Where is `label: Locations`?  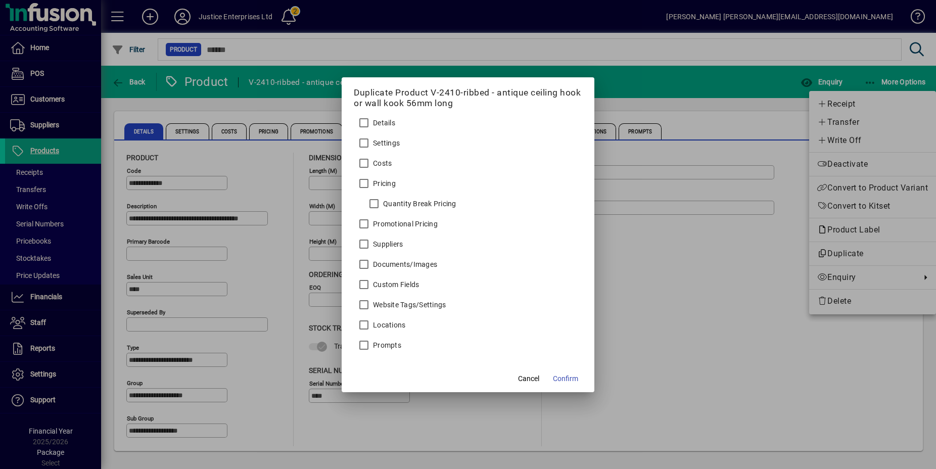
label: Locations is located at coordinates (388, 325).